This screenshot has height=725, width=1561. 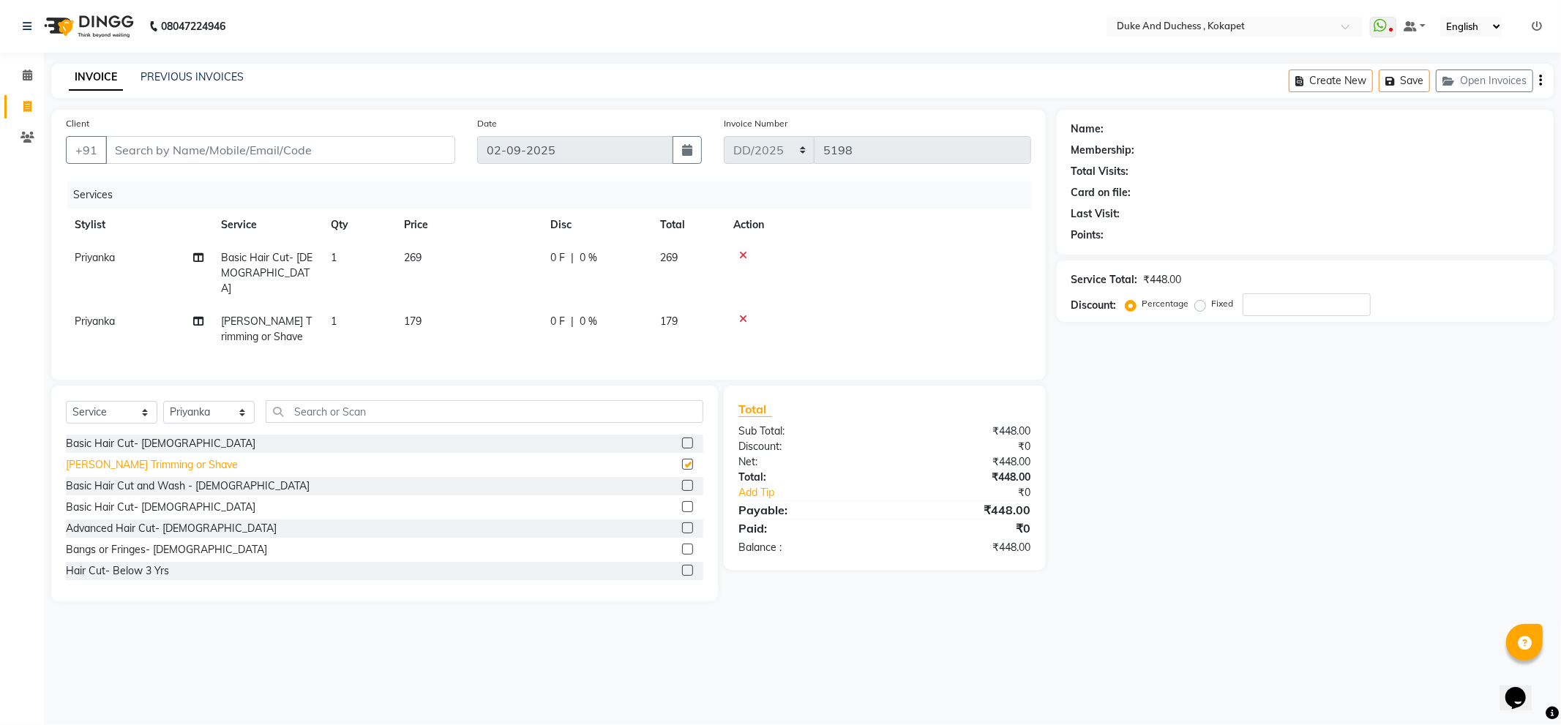 What do you see at coordinates (555, 195) in the screenshot?
I see `div: Services` at bounding box center [555, 195].